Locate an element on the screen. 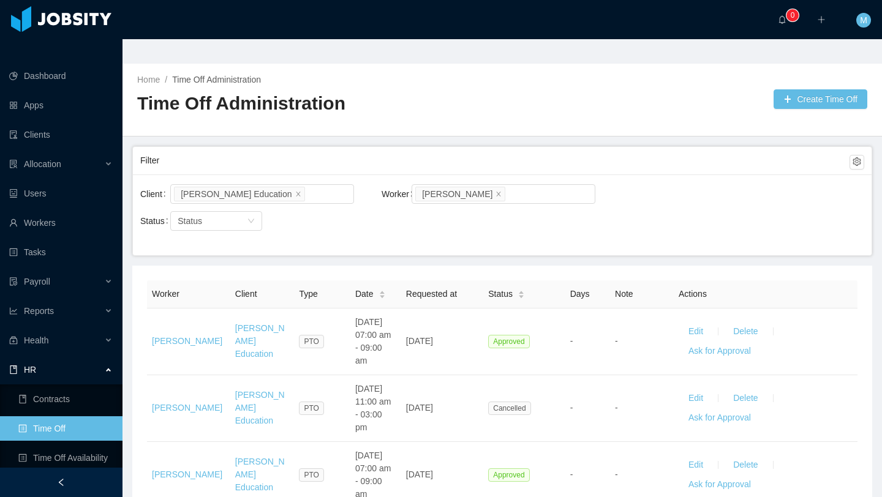 The image size is (882, 497). span: Days is located at coordinates (580, 294).